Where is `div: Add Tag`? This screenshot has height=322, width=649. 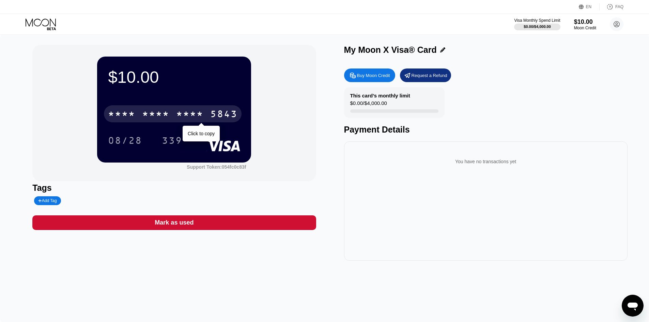
div: Add Tag is located at coordinates (47, 201).